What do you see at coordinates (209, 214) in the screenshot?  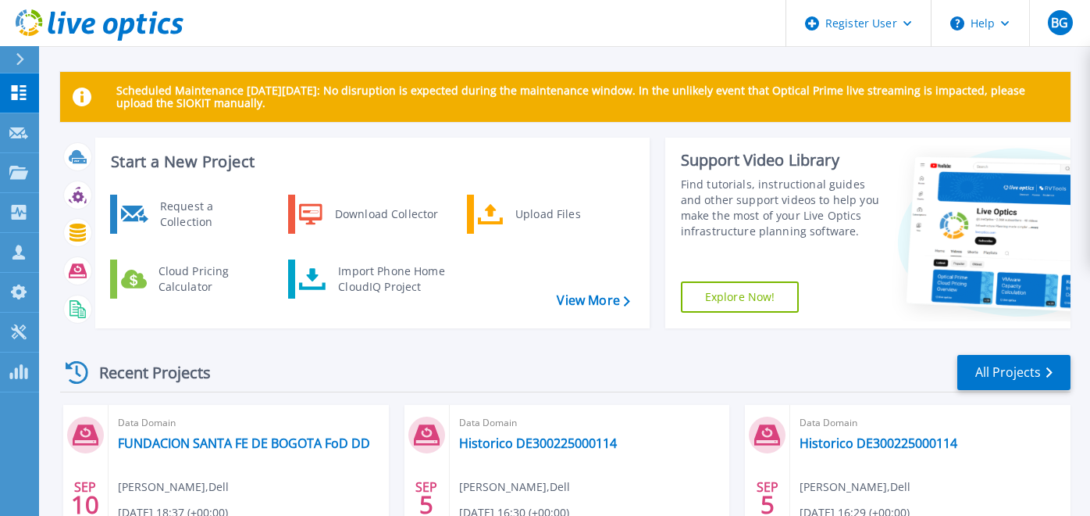 I see `div: Request a Collection` at bounding box center [209, 214].